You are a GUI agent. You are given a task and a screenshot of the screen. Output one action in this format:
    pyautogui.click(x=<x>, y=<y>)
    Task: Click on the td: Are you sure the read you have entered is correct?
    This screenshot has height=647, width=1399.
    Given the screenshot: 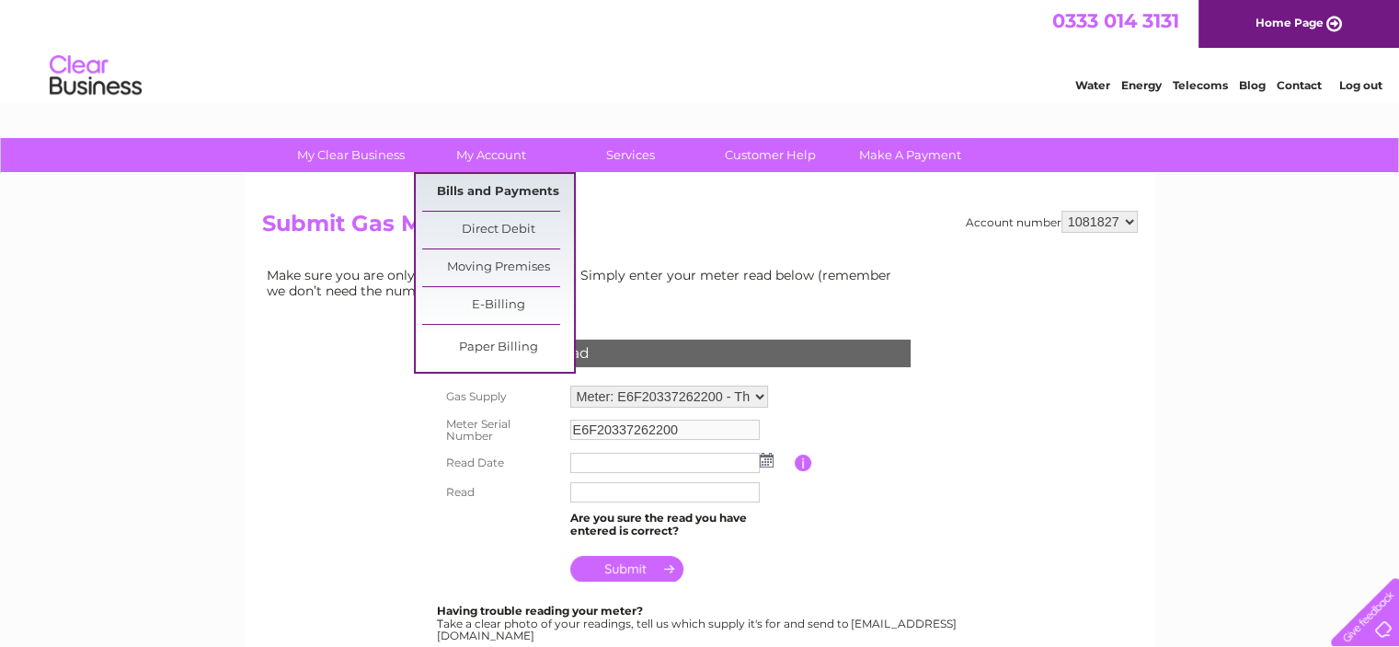 What is the action you would take?
    pyautogui.click(x=680, y=524)
    